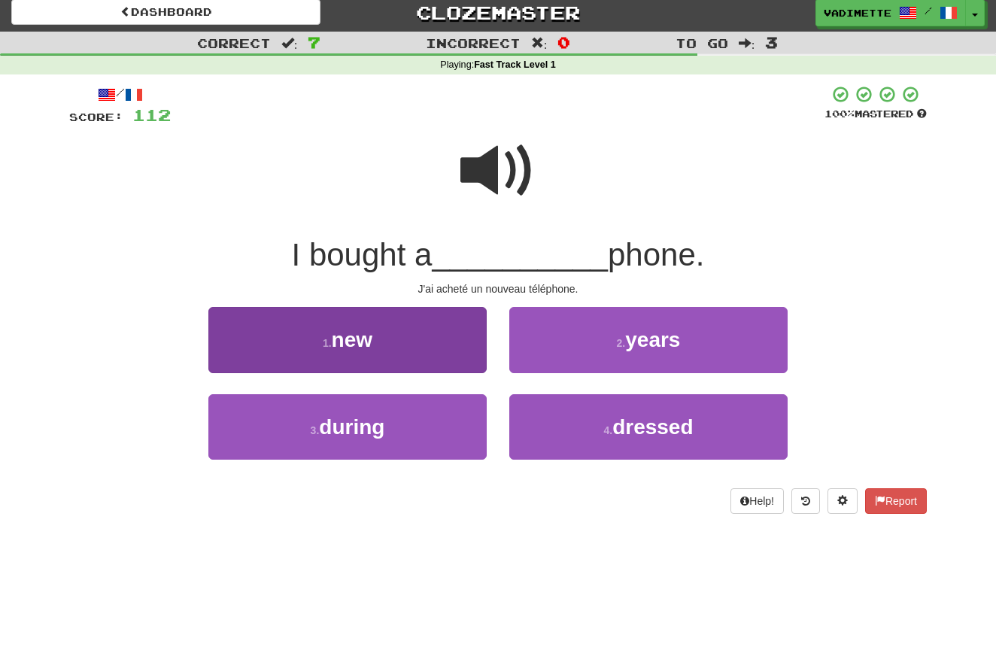 The height and width of the screenshot is (647, 996). I want to click on span: years, so click(652, 339).